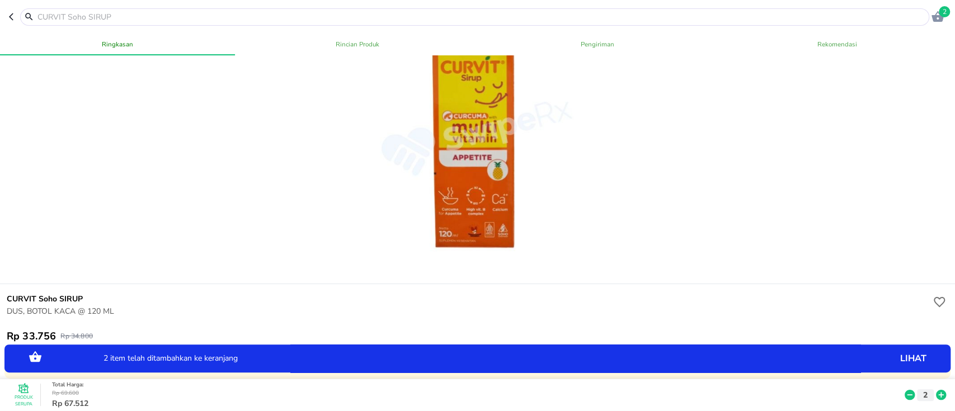 This screenshot has height=411, width=955. Describe the element at coordinates (24, 396) in the screenshot. I see `button: Produk Serupa` at that location.